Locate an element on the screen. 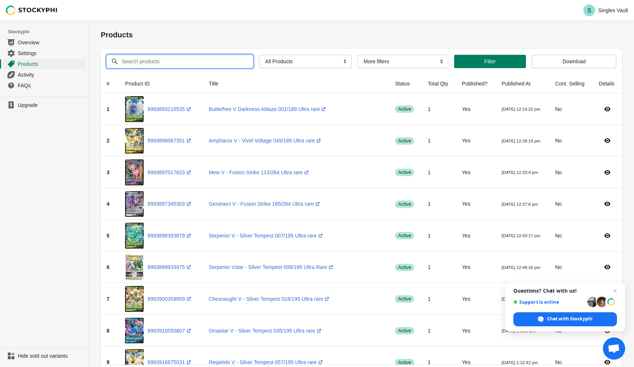 This screenshot has width=634, height=367. img: chesnaught.jpg is located at coordinates (134, 299).